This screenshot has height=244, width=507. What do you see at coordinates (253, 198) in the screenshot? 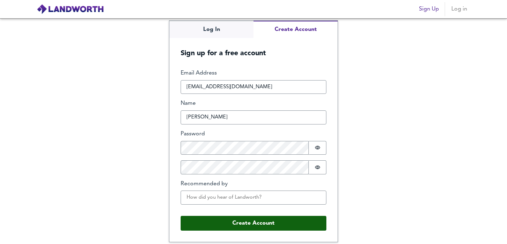
I see `input: How did you hear of Landworth?` at bounding box center [253, 198].